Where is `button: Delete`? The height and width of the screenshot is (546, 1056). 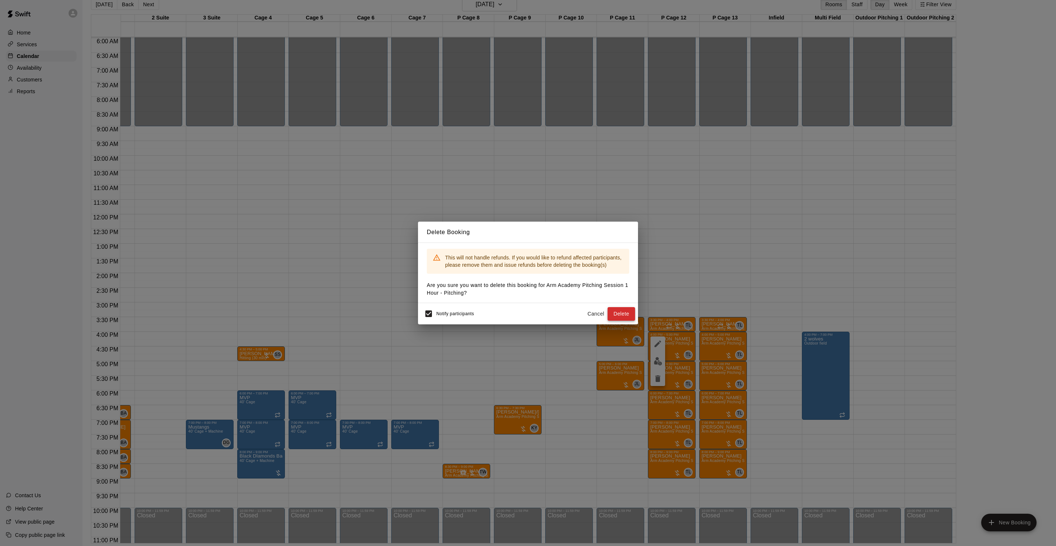 button: Delete is located at coordinates (621, 313).